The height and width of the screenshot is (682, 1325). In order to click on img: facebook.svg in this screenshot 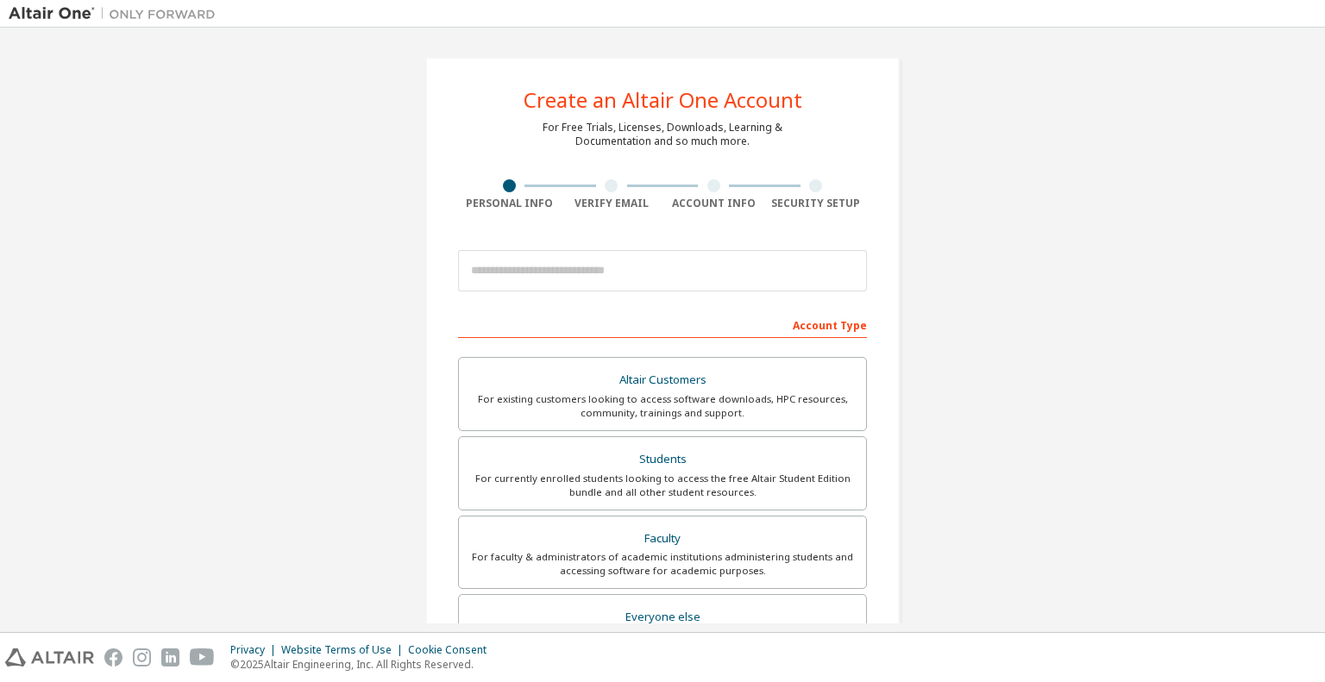, I will do `click(113, 657)`.